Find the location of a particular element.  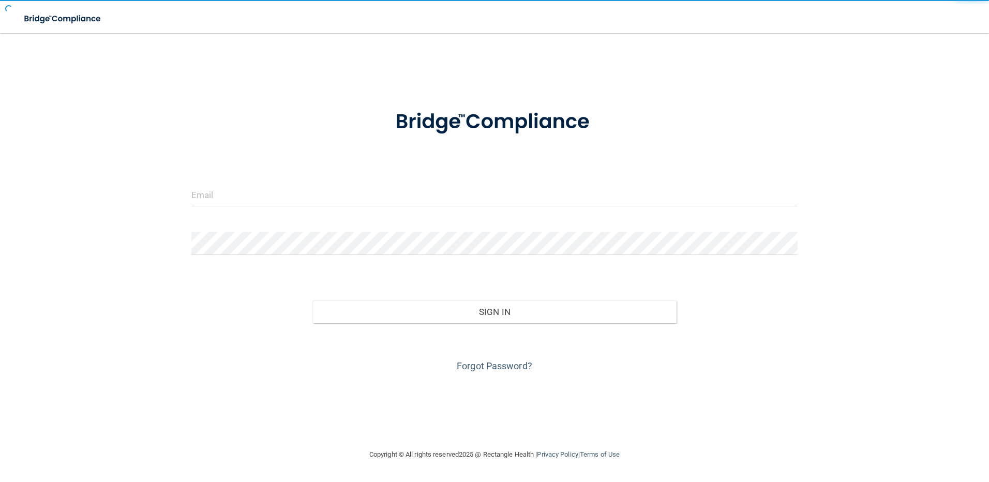

a: Forgot Password? is located at coordinates (494, 366).